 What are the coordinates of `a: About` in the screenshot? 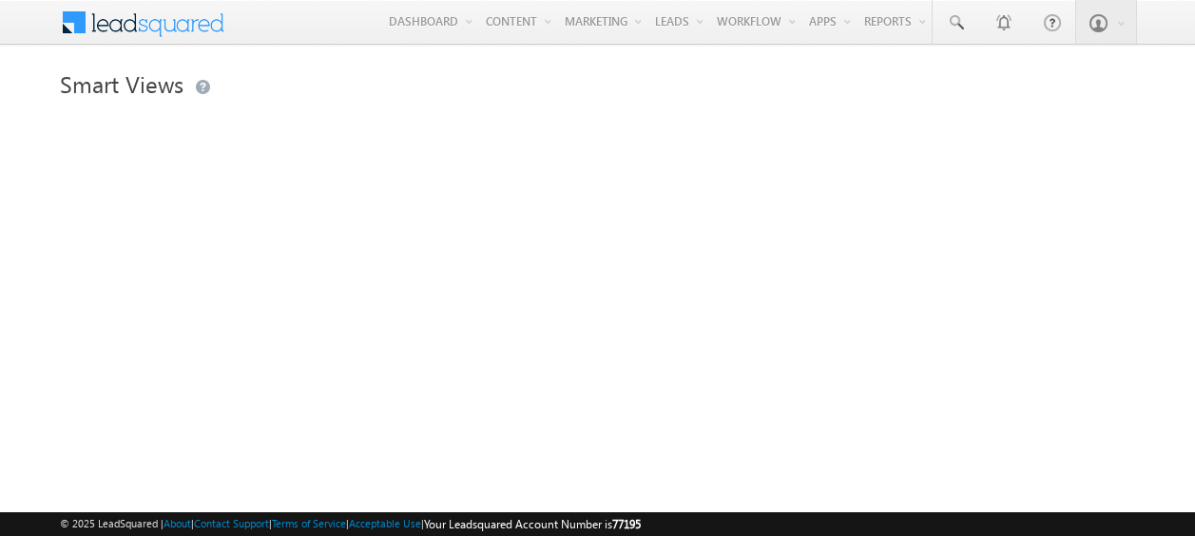 It's located at (177, 523).